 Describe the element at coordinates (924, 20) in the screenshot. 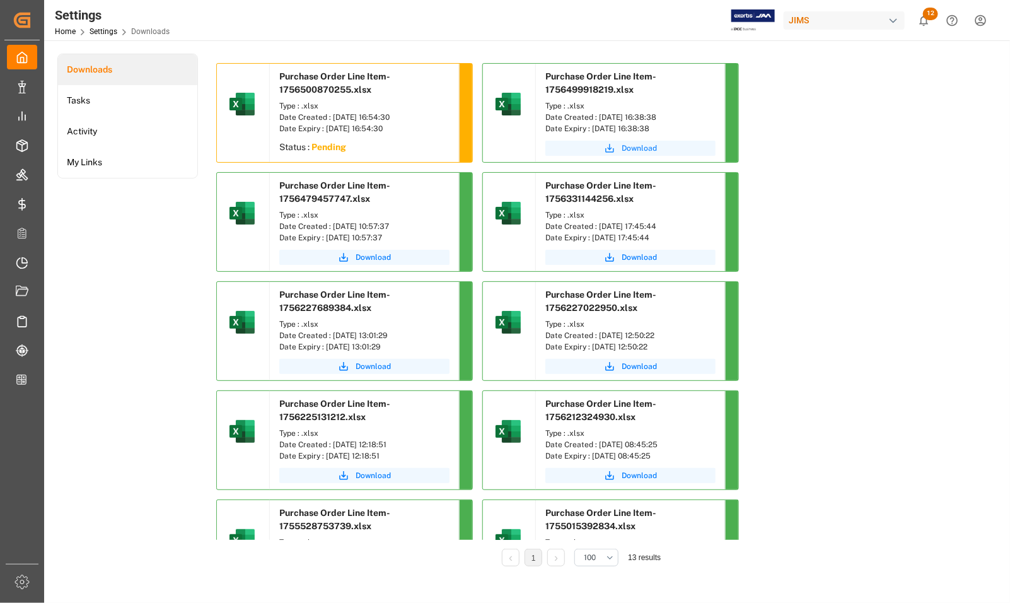

I see `button: show 12 new notifications` at that location.